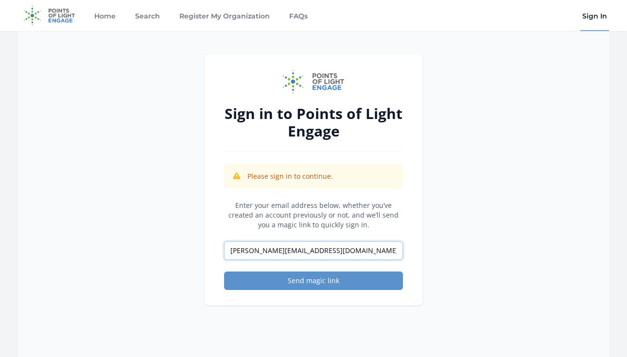 The height and width of the screenshot is (357, 627). I want to click on button: Send magic link, so click(314, 281).